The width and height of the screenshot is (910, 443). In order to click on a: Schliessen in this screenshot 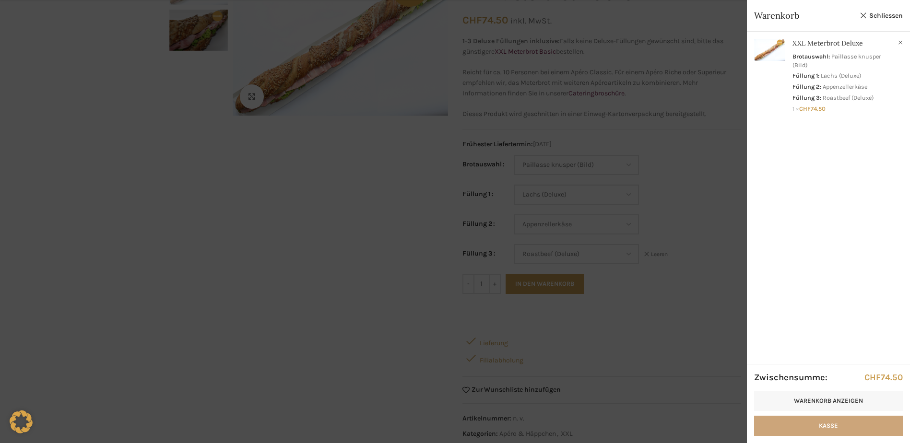, I will do `click(881, 15)`.